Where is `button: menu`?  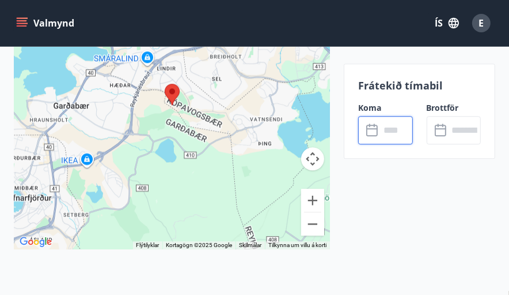 button: menu is located at coordinates (46, 23).